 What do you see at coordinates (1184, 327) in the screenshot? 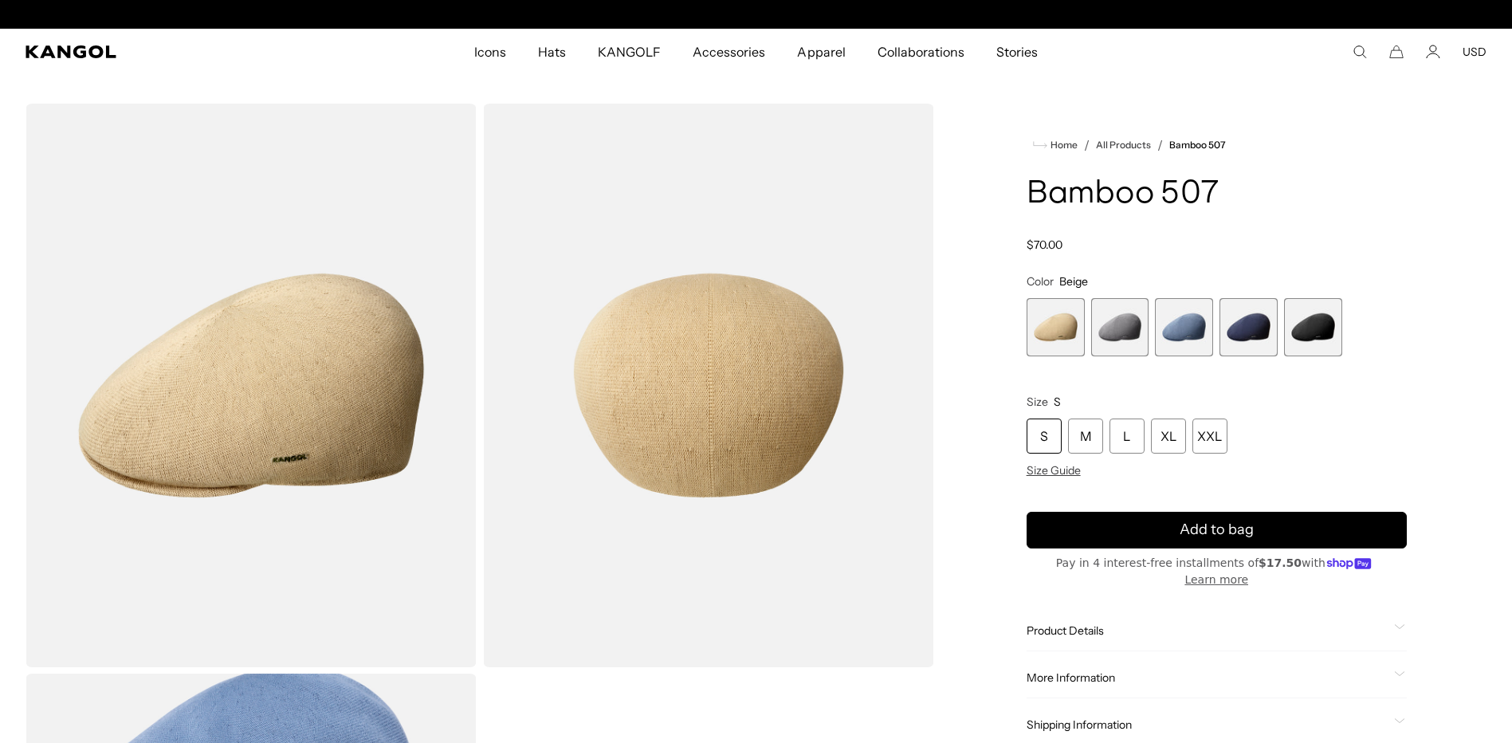
I see `label: DENIM BLUE` at bounding box center [1184, 327].